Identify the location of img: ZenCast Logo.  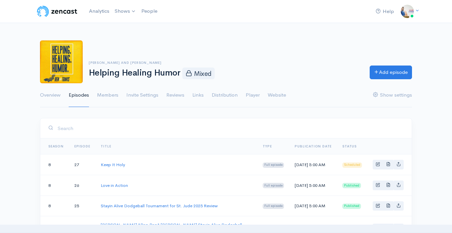
(57, 11).